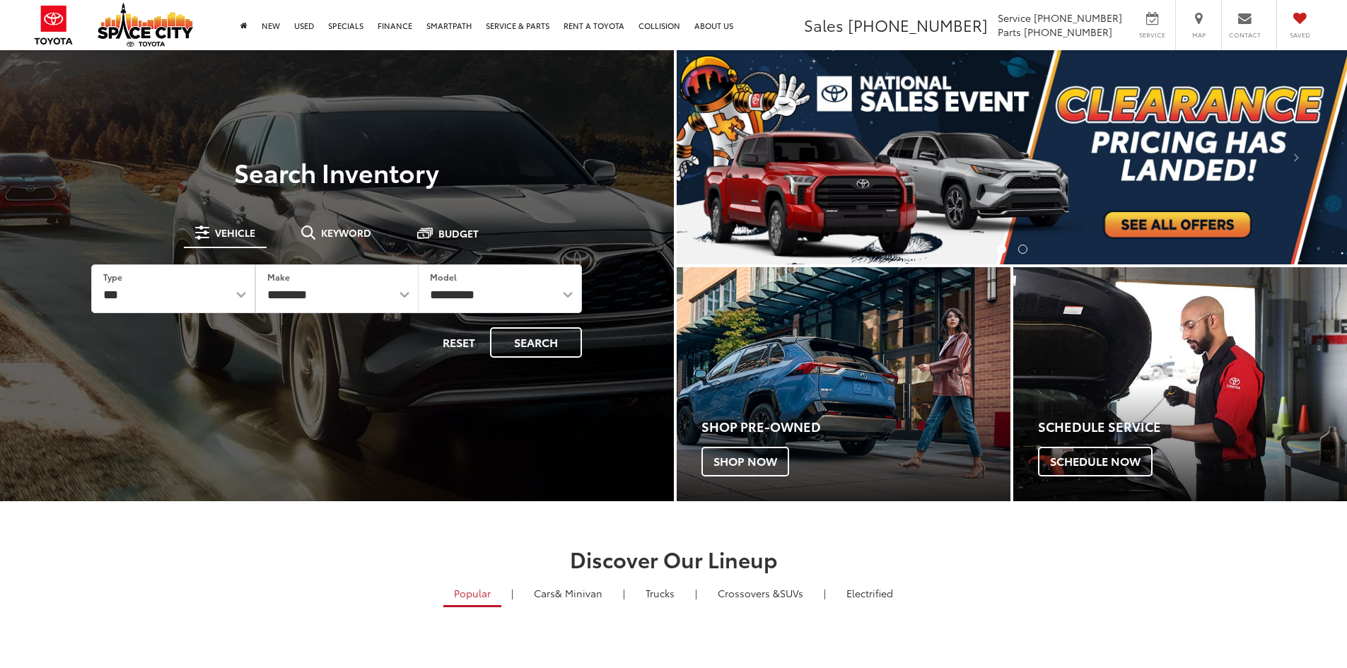 The image size is (1347, 668). Describe the element at coordinates (443, 276) in the screenshot. I see `label: Model` at that location.